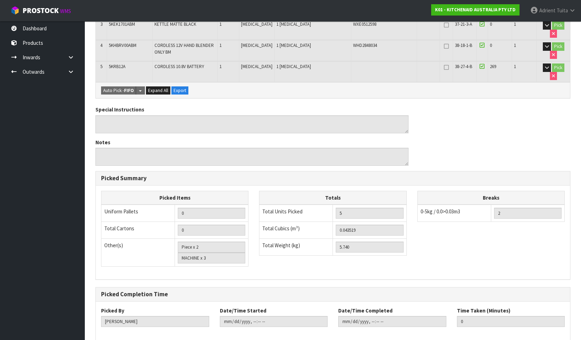  Describe the element at coordinates (184, 48) in the screenshot. I see `span: CORDLESS 12V HAND BLENDER ONLY BM` at that location.